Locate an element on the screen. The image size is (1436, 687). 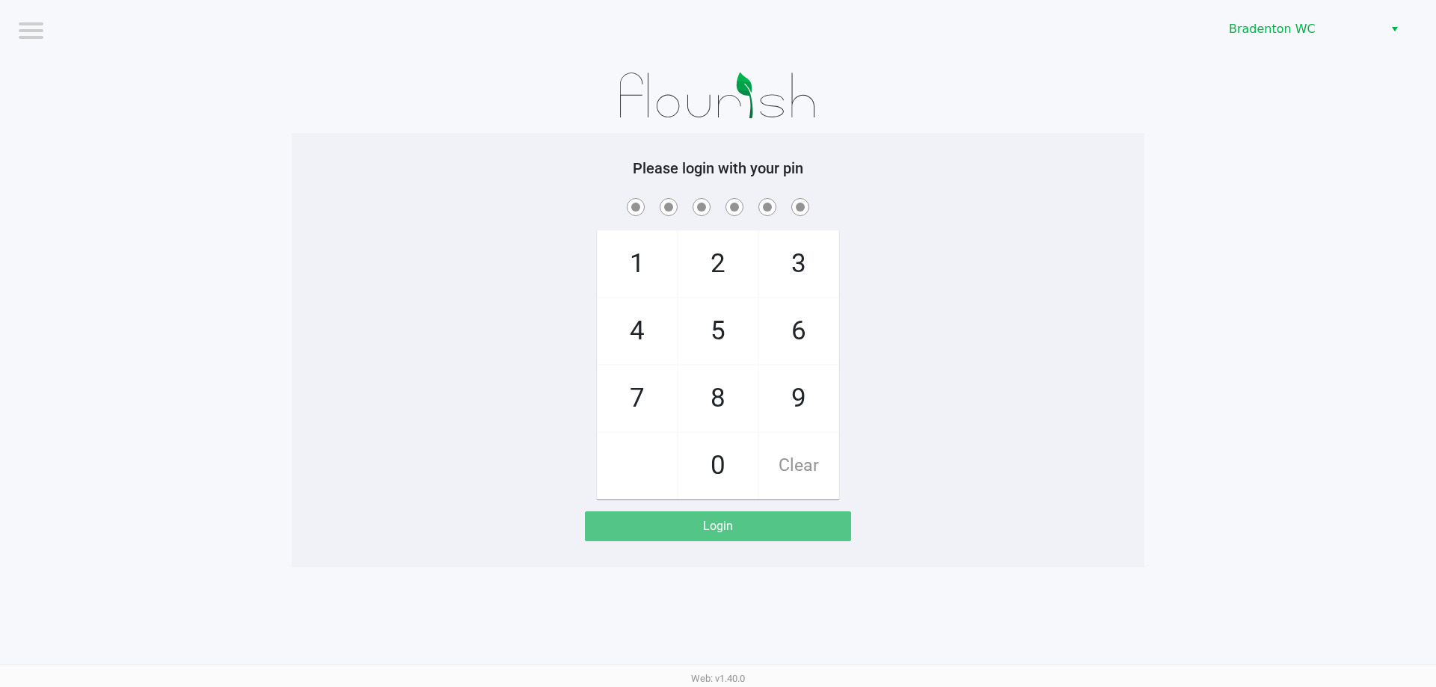
span: 6 is located at coordinates (799, 331).